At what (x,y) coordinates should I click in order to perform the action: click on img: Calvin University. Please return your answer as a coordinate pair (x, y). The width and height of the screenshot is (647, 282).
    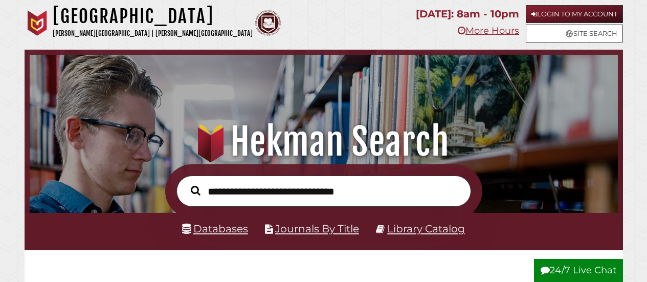
    Looking at the image, I should click on (37, 23).